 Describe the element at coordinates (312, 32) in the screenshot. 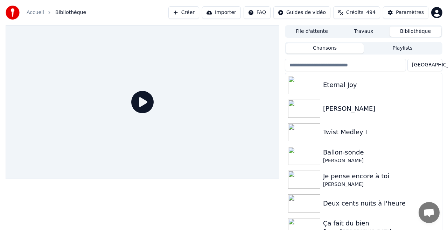

I see `button: File d'attente` at that location.